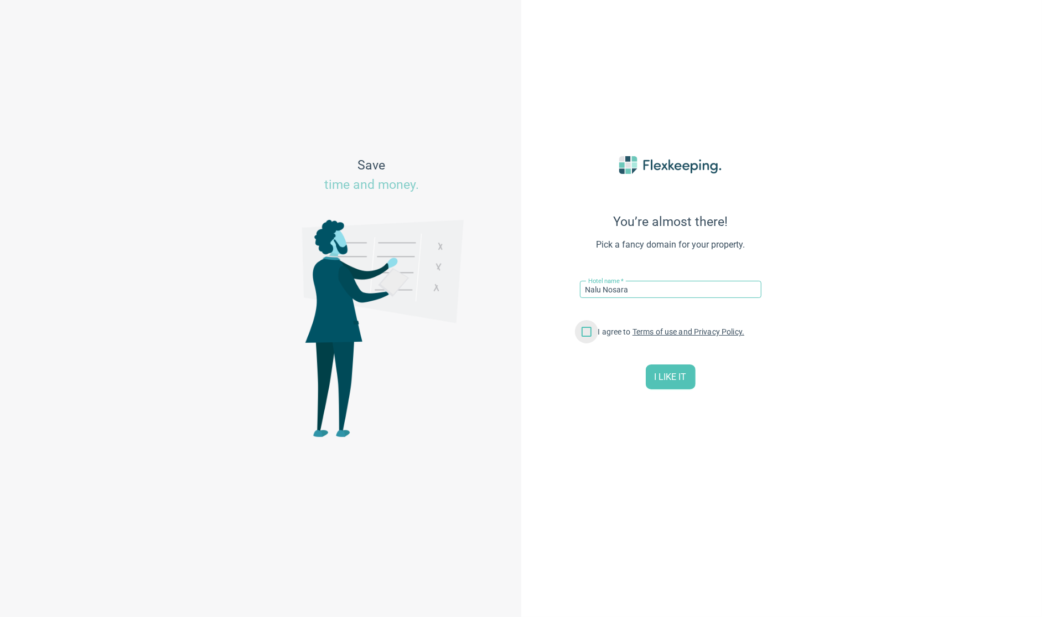  I want to click on button: I LIKE IT, so click(671, 376).